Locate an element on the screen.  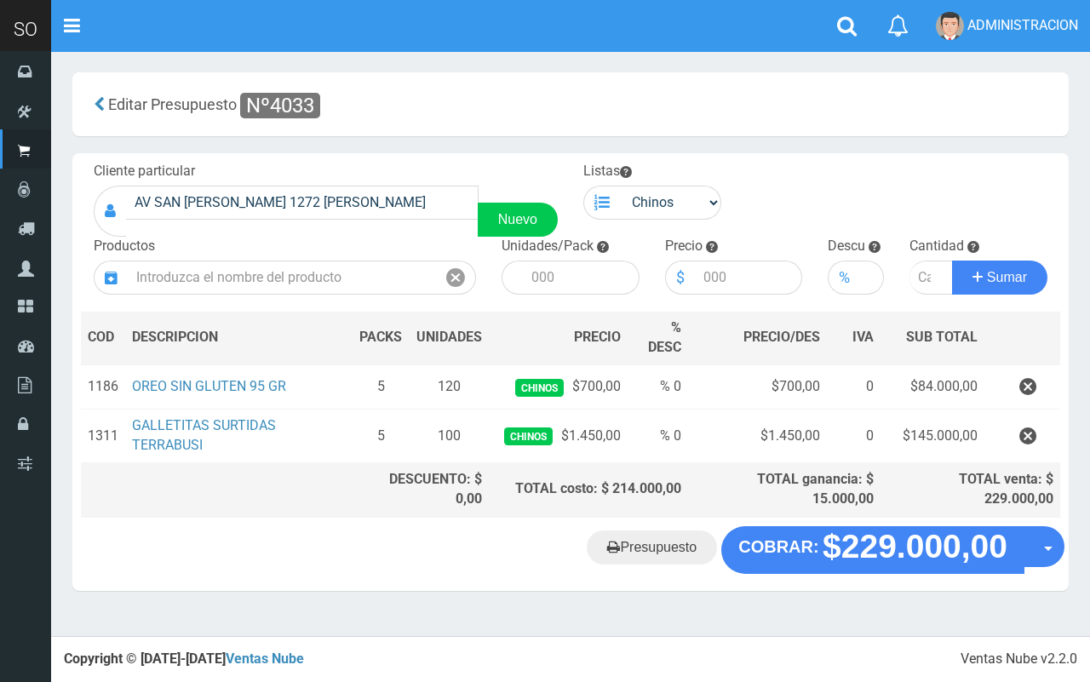
span: PRECIO is located at coordinates (597, 337).